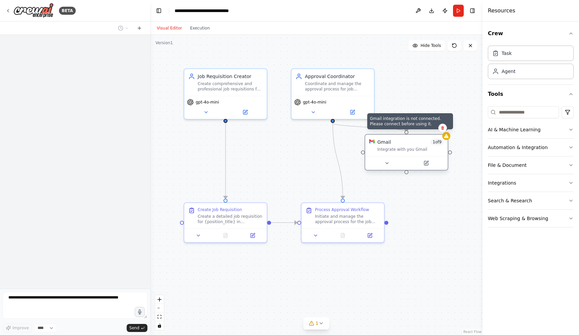 The height and width of the screenshot is (335, 579). What do you see at coordinates (338, 76) in the screenshot?
I see `div: Approval Coordinator` at bounding box center [338, 76].